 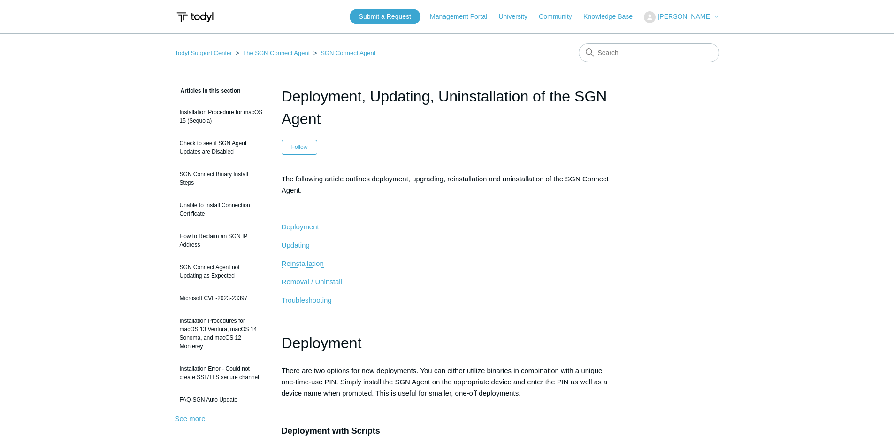 What do you see at coordinates (312, 281) in the screenshot?
I see `span: Removal / Uninstall` at bounding box center [312, 281].